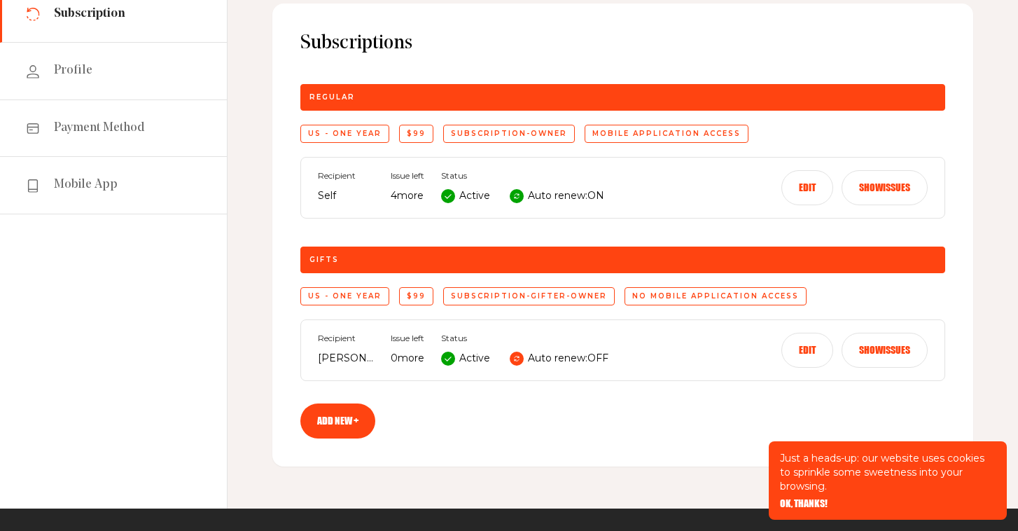 Image resolution: width=1018 pixels, height=531 pixels. What do you see at coordinates (529, 296) in the screenshot?
I see `div: subscription-gifter-owner` at bounding box center [529, 296].